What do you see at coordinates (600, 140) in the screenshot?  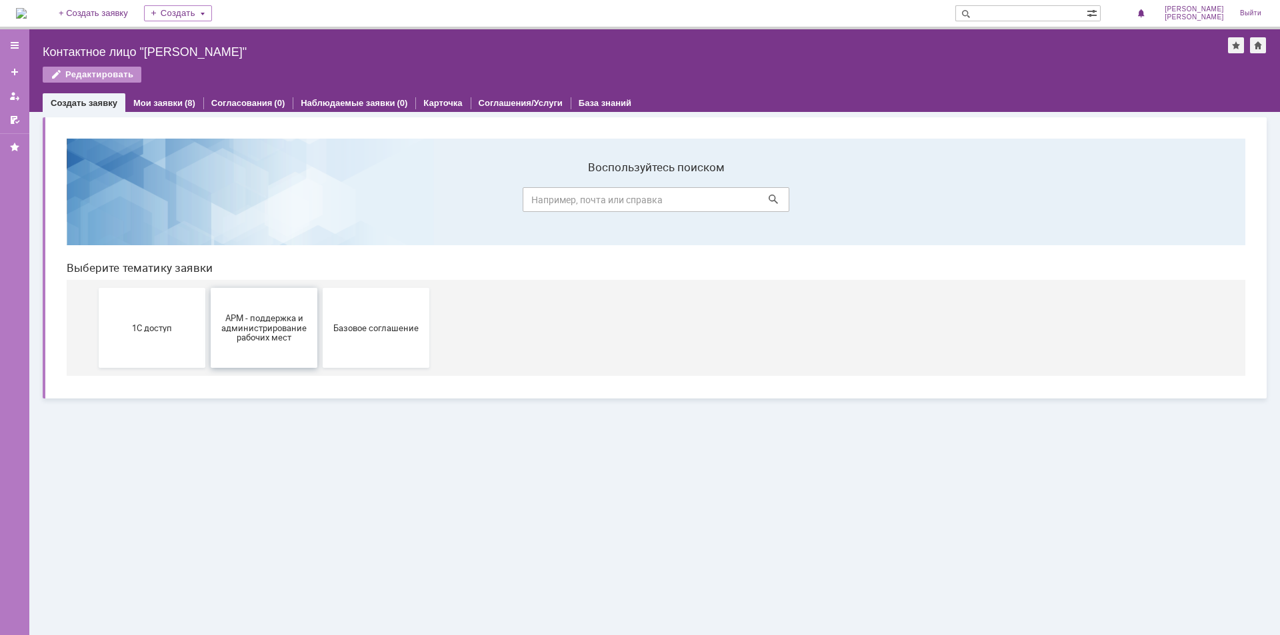 I see `header: Выберите тематику заявки` at bounding box center [600, 140].